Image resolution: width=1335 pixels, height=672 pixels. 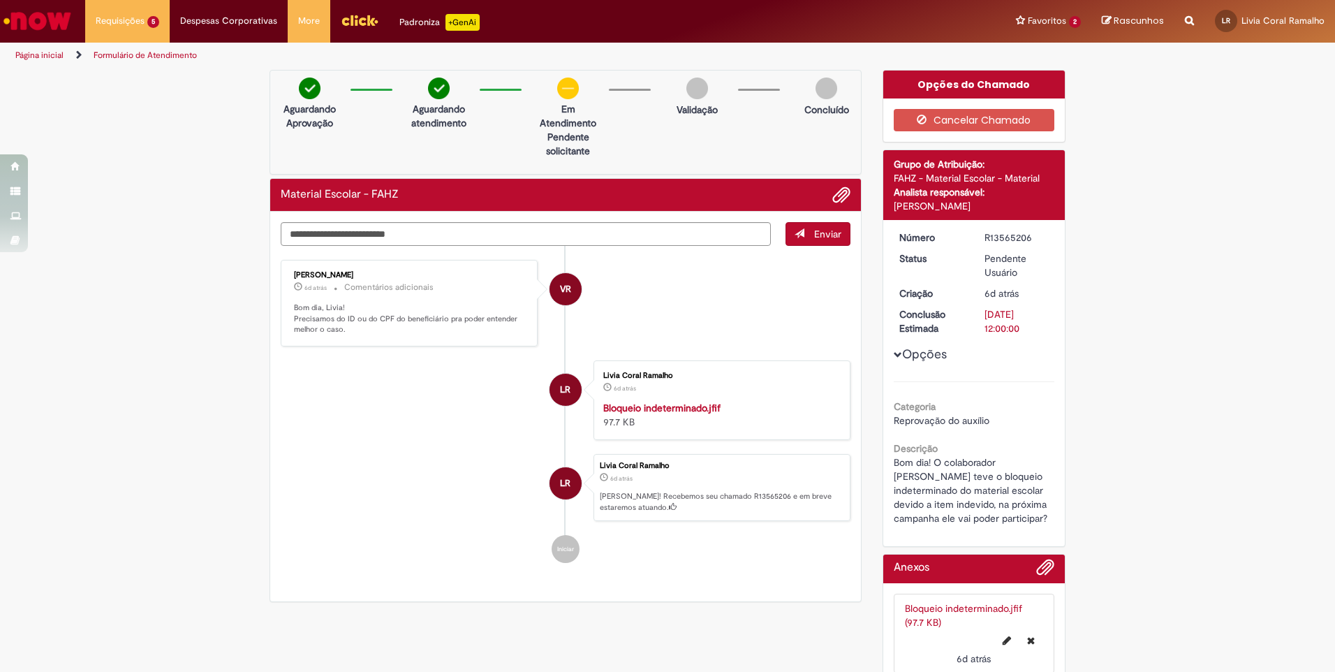 I want to click on button: Cancelar Chamado, so click(x=974, y=120).